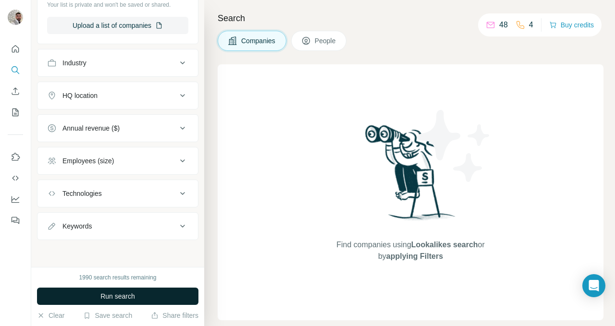  I want to click on button: Quick start, so click(15, 49).